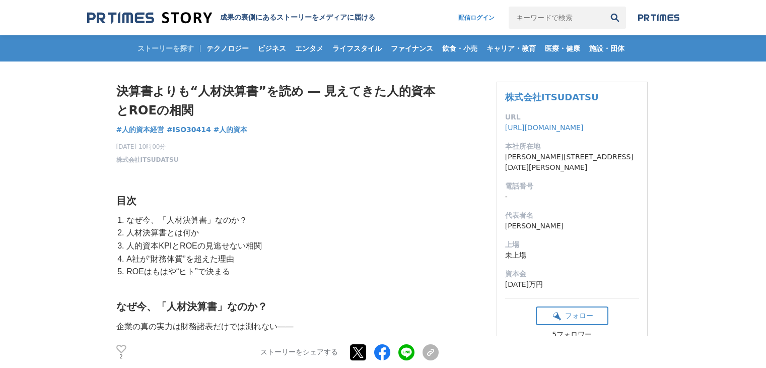 The image size is (766, 368). What do you see at coordinates (309, 48) in the screenshot?
I see `span: エンタメ` at bounding box center [309, 48].